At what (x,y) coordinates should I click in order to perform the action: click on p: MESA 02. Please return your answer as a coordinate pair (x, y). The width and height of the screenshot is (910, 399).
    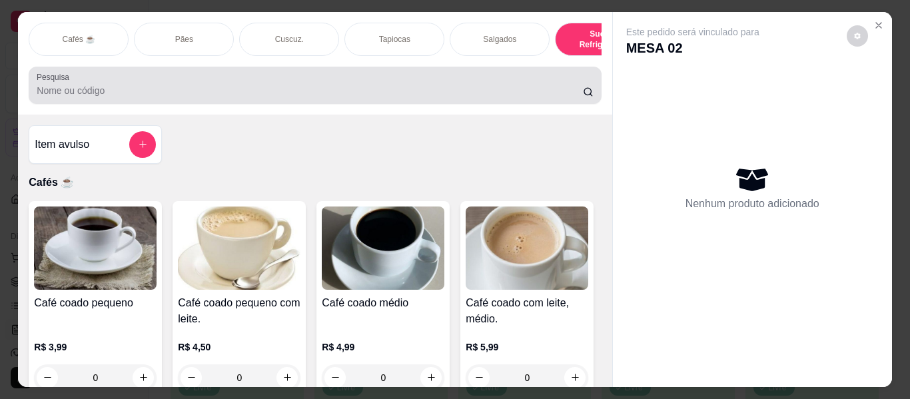
    Looking at the image, I should click on (693, 48).